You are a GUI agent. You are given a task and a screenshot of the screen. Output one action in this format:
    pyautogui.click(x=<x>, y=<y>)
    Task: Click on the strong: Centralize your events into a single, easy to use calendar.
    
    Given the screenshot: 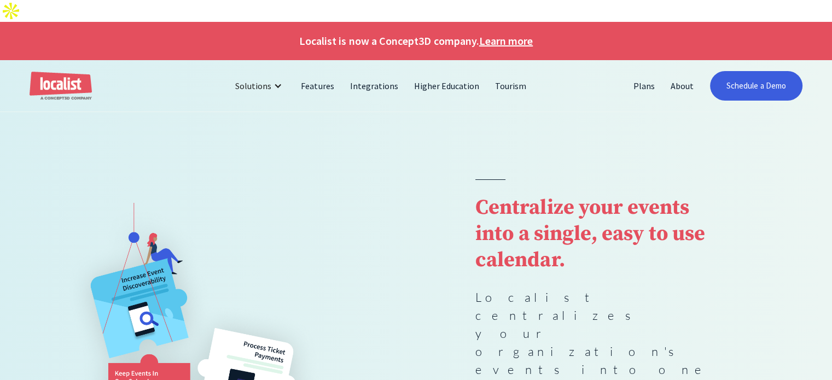 What is the action you would take?
    pyautogui.click(x=590, y=234)
    